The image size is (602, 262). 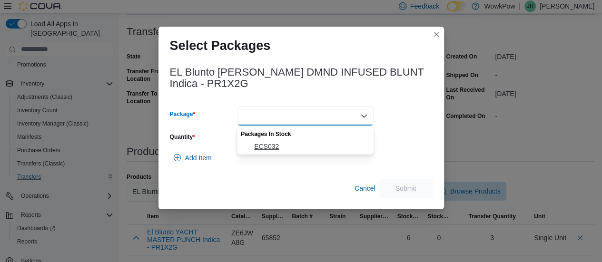 What do you see at coordinates (305, 133) in the screenshot?
I see `div: Packages In Stock` at bounding box center [305, 133].